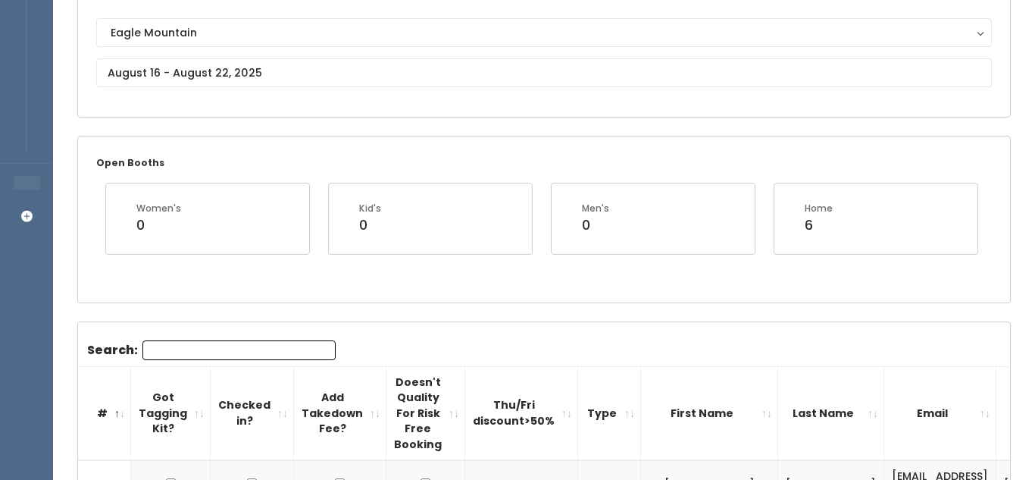  What do you see at coordinates (239, 350) in the screenshot?
I see `input: Search:` at bounding box center [239, 350].